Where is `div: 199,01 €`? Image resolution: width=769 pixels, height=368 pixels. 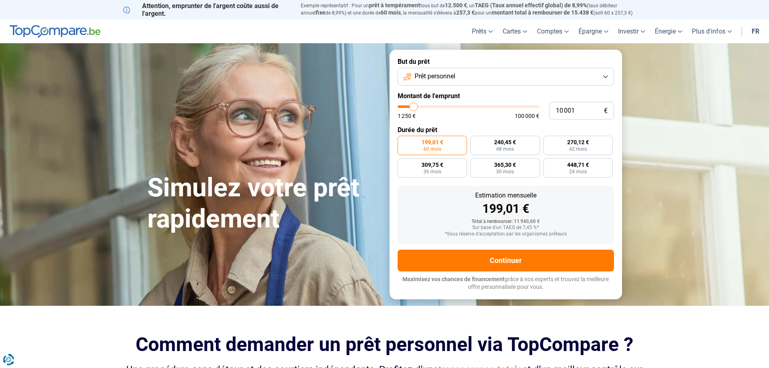
div: 199,01 € is located at coordinates (506, 209).